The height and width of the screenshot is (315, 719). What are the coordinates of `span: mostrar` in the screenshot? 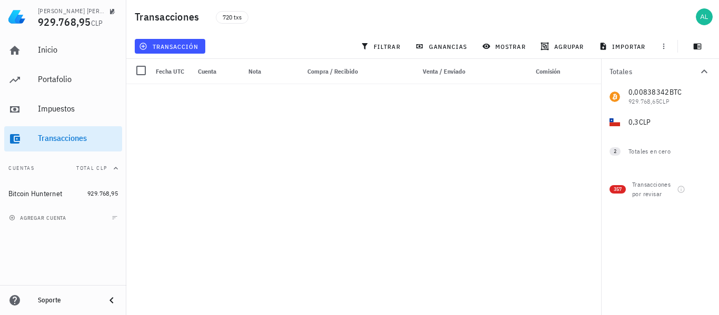 It's located at (505, 46).